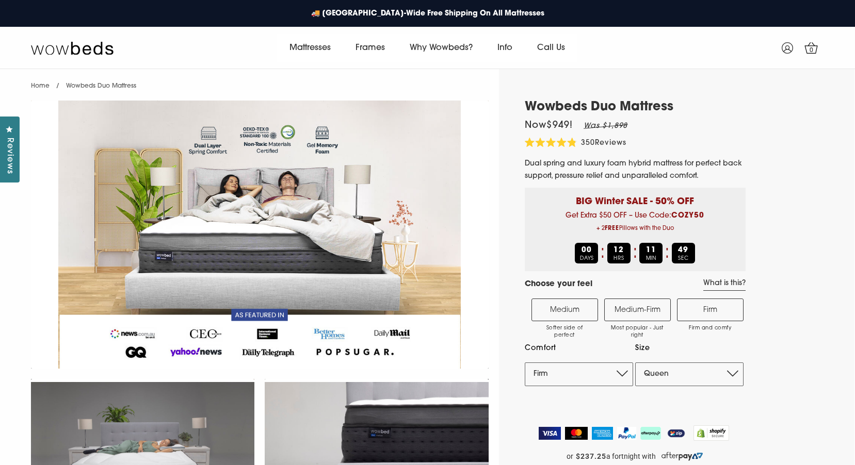  I want to click on a: 0, so click(811, 48).